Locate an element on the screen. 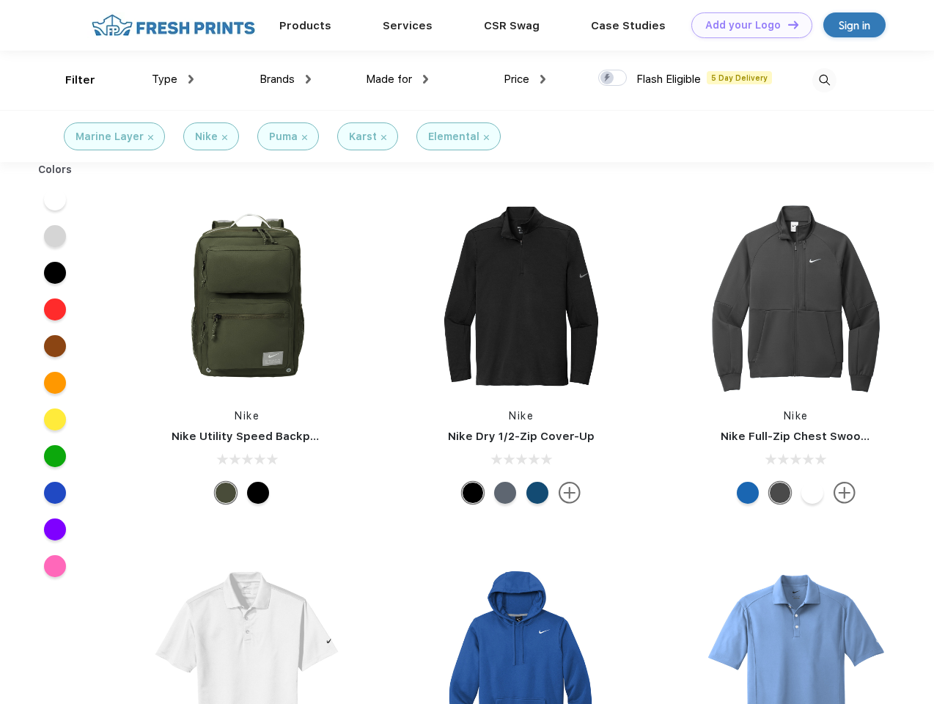  div: Anthracite is located at coordinates (780, 493).